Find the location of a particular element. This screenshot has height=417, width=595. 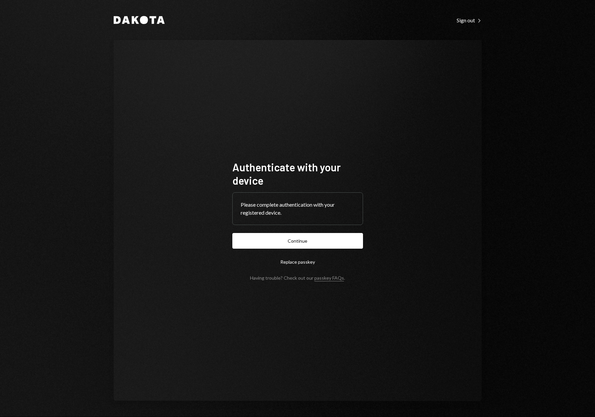

div: Sign out is located at coordinates (469, 20).